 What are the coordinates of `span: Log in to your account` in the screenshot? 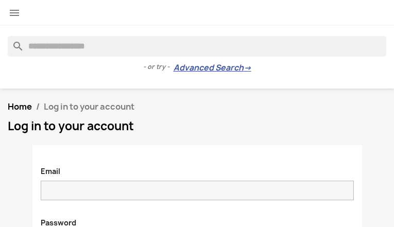 It's located at (89, 107).